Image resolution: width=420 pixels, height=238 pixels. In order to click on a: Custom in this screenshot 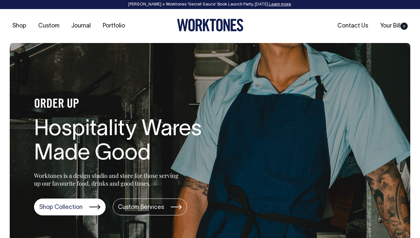, I will do `click(49, 26)`.